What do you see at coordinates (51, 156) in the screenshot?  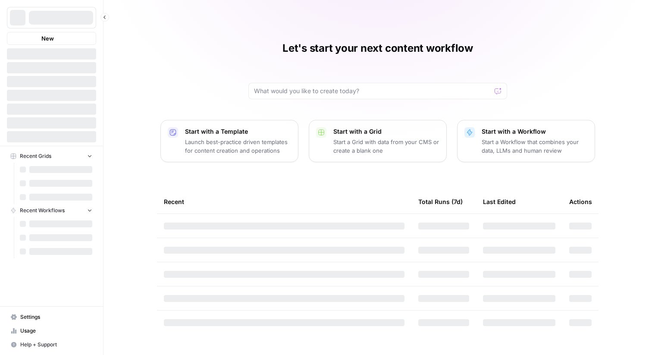 I see `button: Recent Grids` at bounding box center [51, 156].